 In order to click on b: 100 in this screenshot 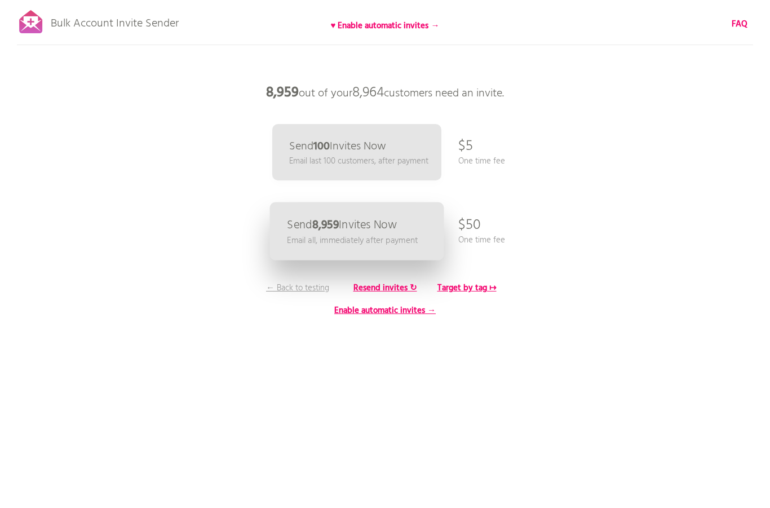, I will do `click(321, 147)`.